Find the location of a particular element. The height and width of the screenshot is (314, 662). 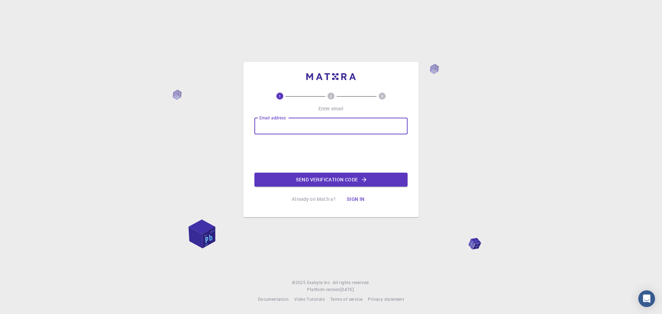

text: 1 is located at coordinates (280, 96).